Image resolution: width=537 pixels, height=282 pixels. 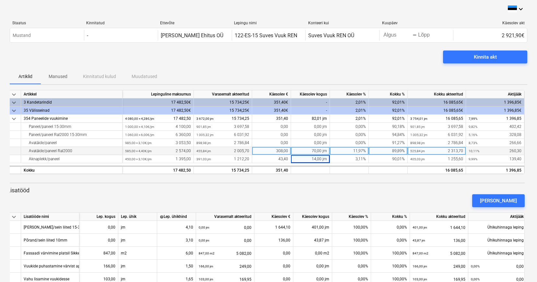 I want to click on div: m2, so click(x=138, y=253).